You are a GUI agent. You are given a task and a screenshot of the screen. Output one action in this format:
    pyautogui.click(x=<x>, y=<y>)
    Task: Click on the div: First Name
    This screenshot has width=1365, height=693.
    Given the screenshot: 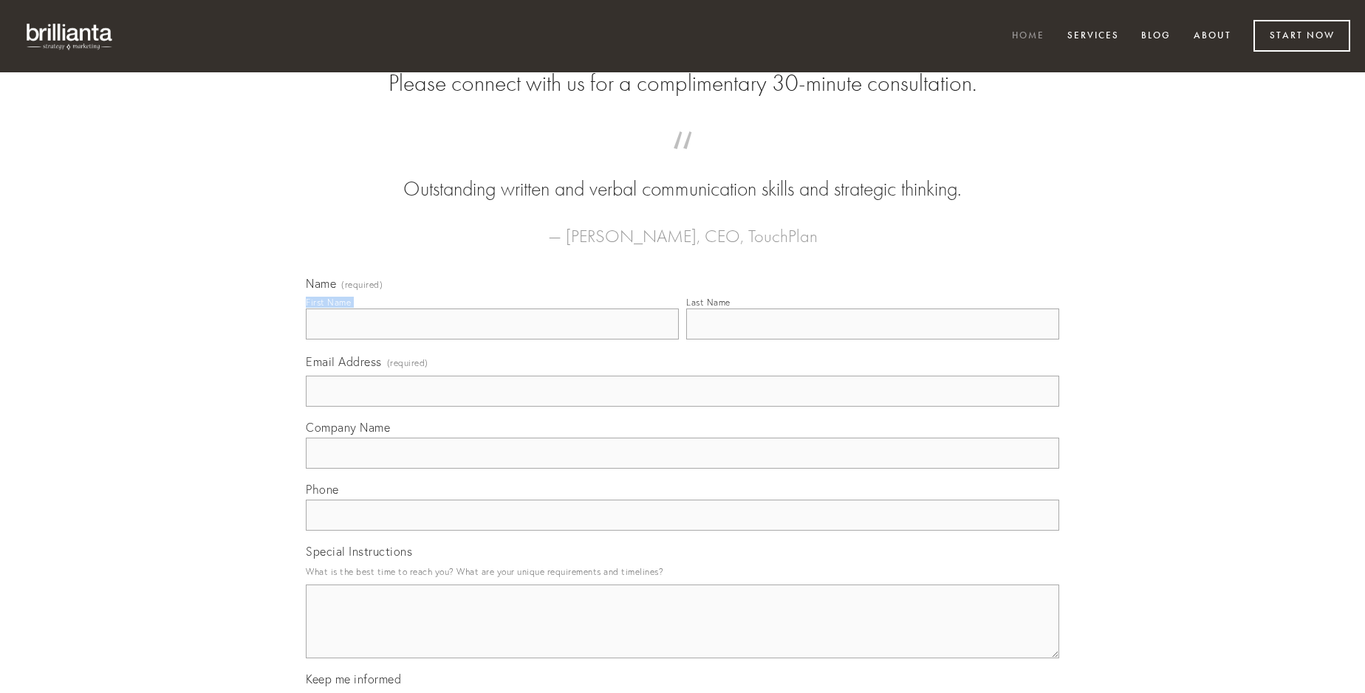 What is the action you would take?
    pyautogui.click(x=328, y=302)
    